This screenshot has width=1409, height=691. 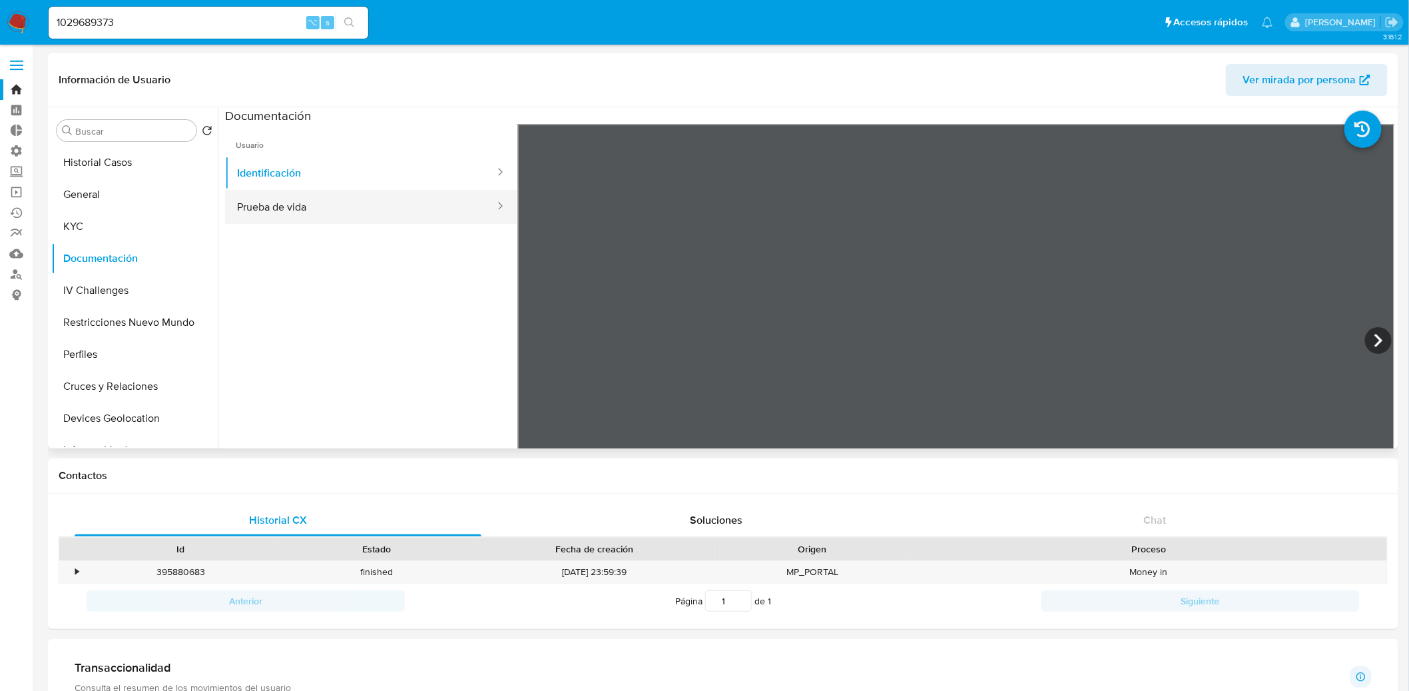 I want to click on button: Anterior, so click(x=246, y=601).